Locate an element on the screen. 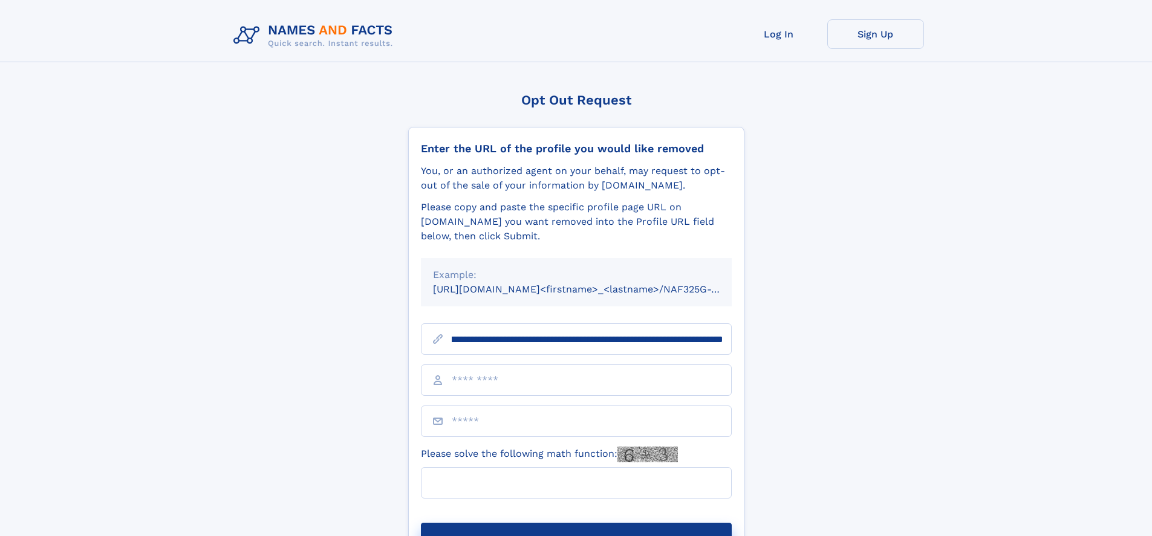  a: Sign Up is located at coordinates (876, 34).